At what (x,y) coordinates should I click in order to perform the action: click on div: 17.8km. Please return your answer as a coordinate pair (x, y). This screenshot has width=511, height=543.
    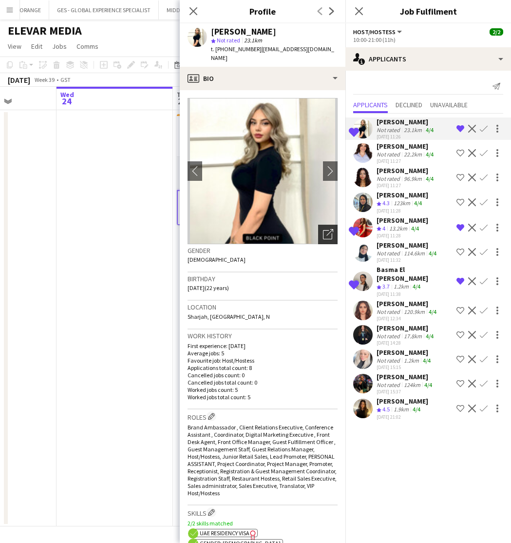
    Looking at the image, I should click on (413, 336).